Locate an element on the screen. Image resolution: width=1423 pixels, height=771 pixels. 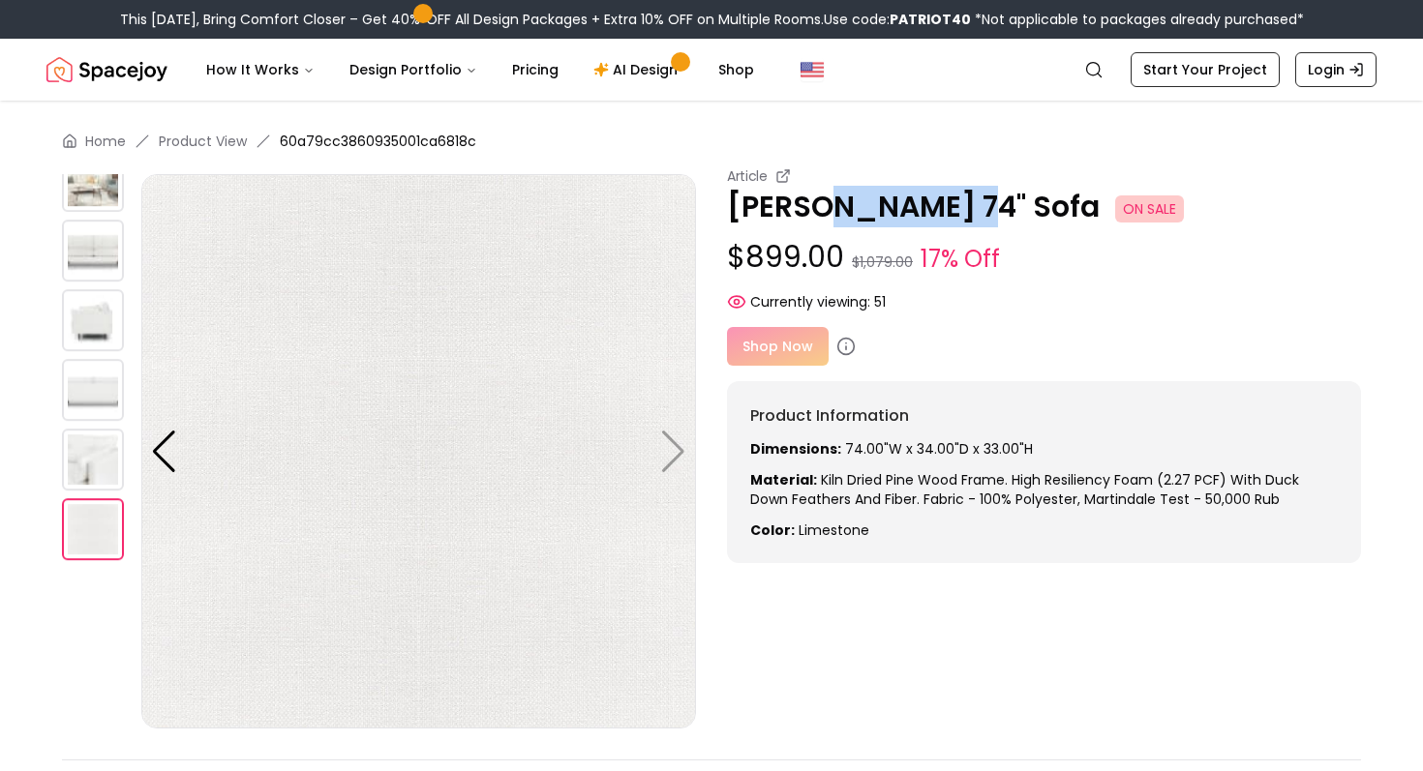
a: Shop is located at coordinates (736, 70).